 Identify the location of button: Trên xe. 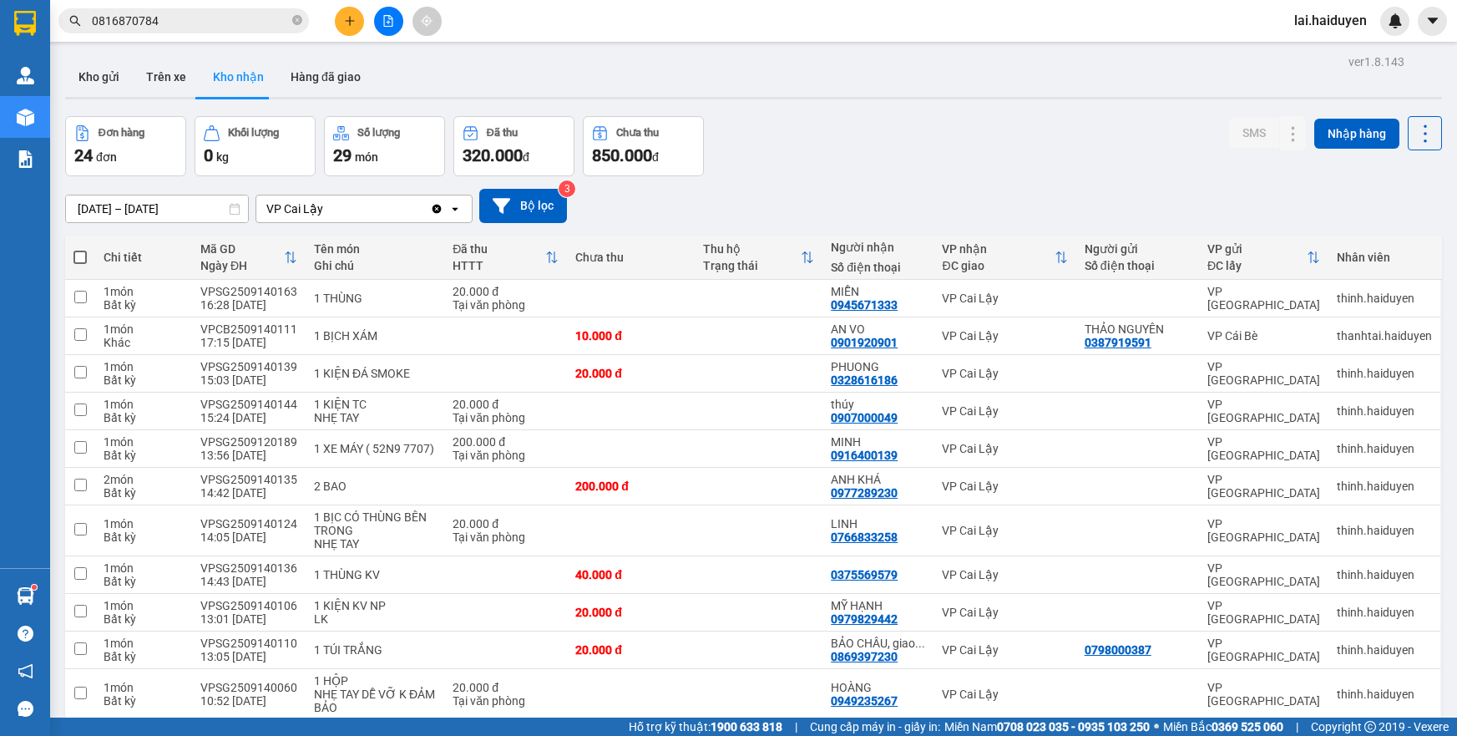
(166, 77).